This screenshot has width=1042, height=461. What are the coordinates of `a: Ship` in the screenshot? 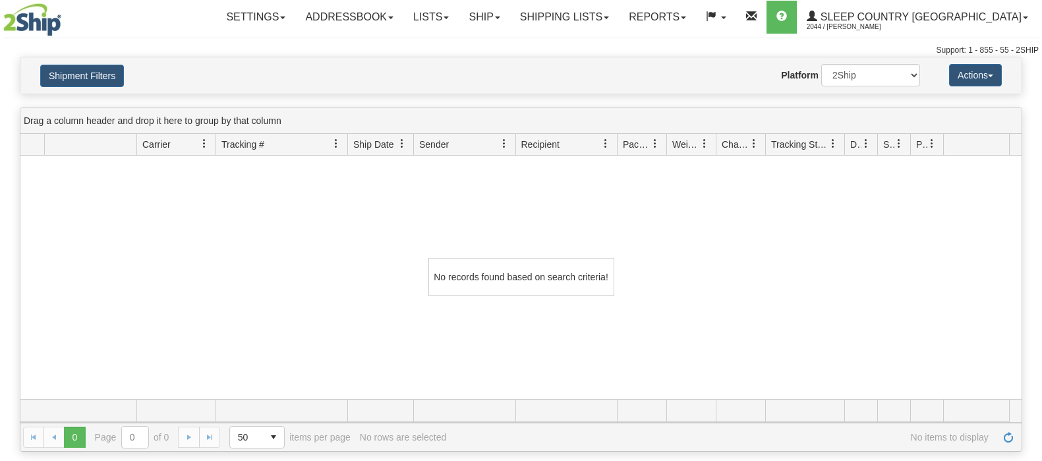 It's located at (484, 17).